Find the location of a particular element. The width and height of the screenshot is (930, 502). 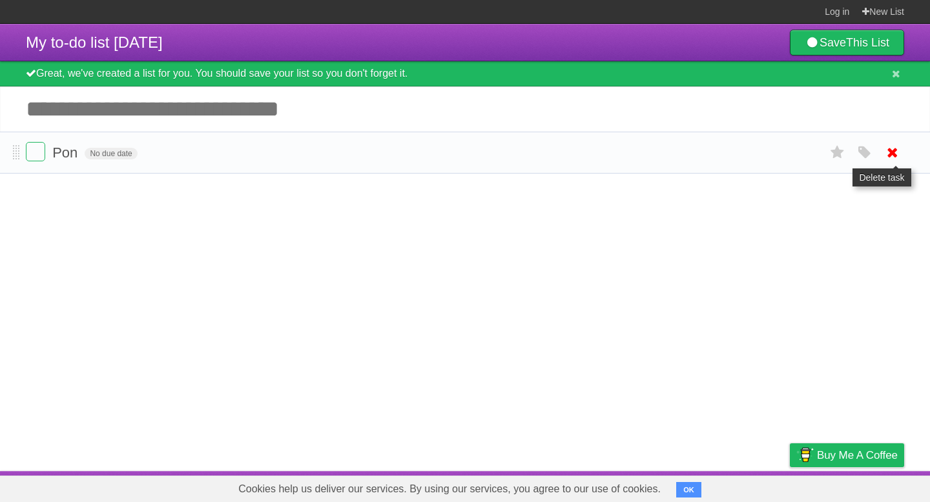

a: Developers is located at coordinates (686, 487).